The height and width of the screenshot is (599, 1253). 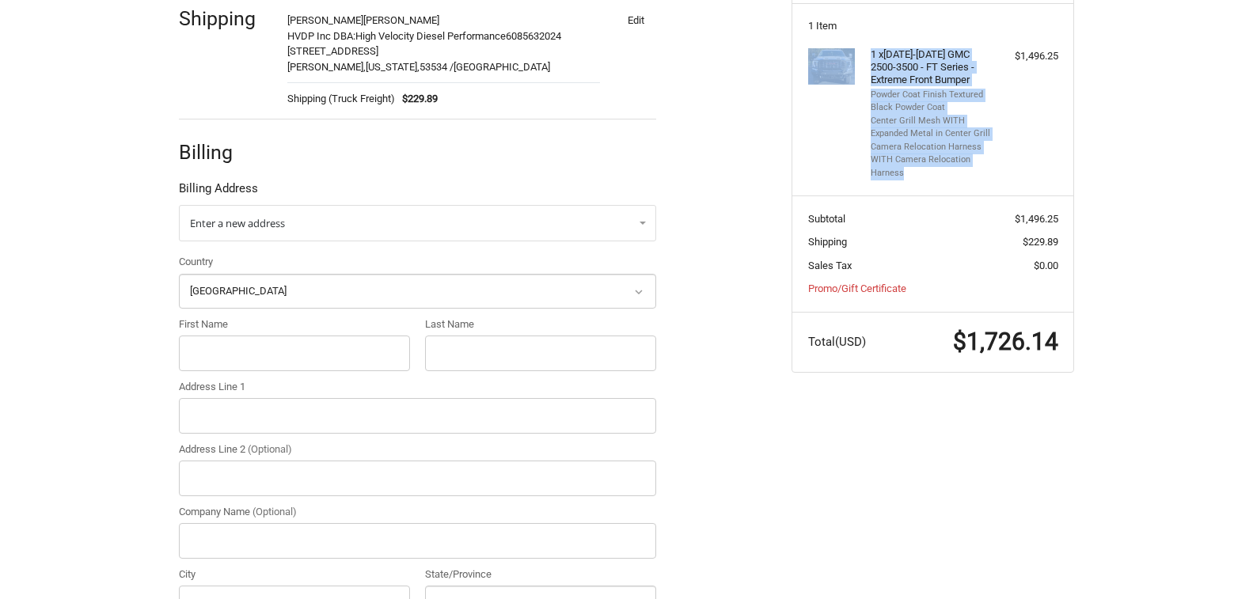 I want to click on a: Promo/Gift Certificate, so click(x=857, y=288).